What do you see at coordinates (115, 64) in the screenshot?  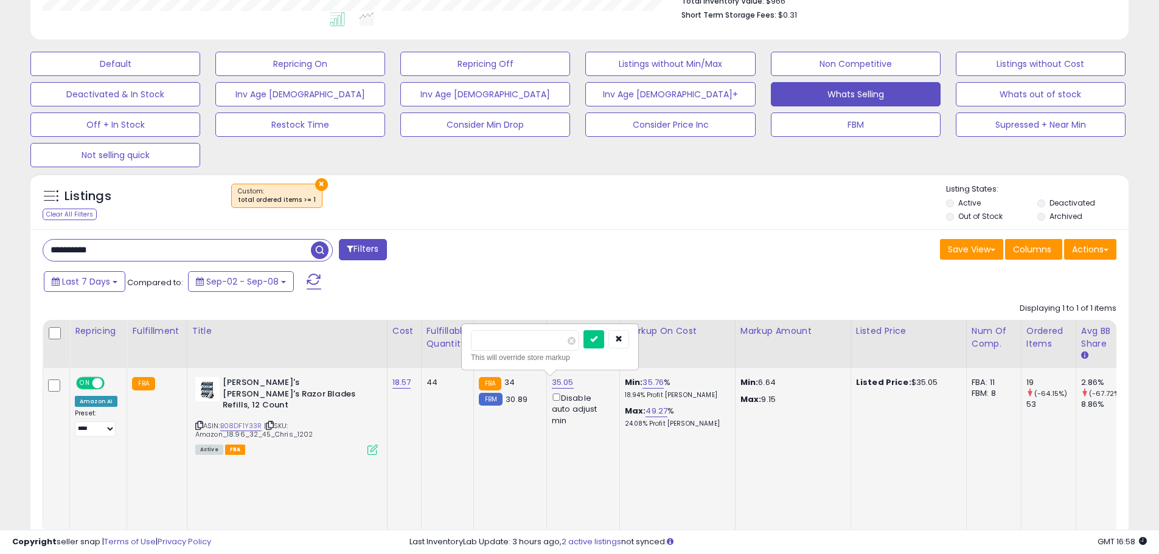 I see `button: Default` at bounding box center [115, 64].